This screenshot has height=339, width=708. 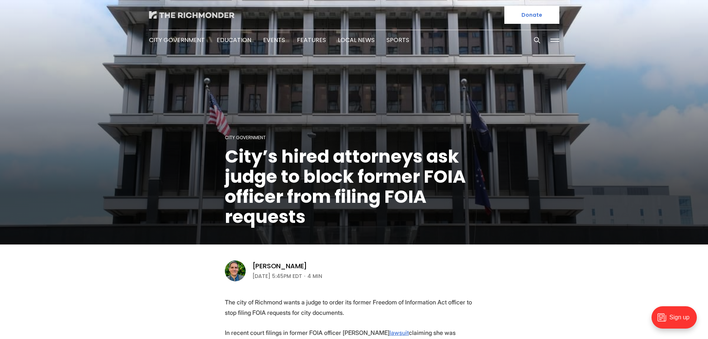 What do you see at coordinates (274, 40) in the screenshot?
I see `a: Events` at bounding box center [274, 40].